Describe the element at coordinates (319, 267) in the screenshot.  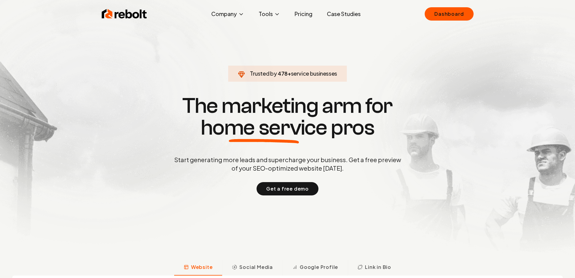
I see `span: Google Profile` at that location.